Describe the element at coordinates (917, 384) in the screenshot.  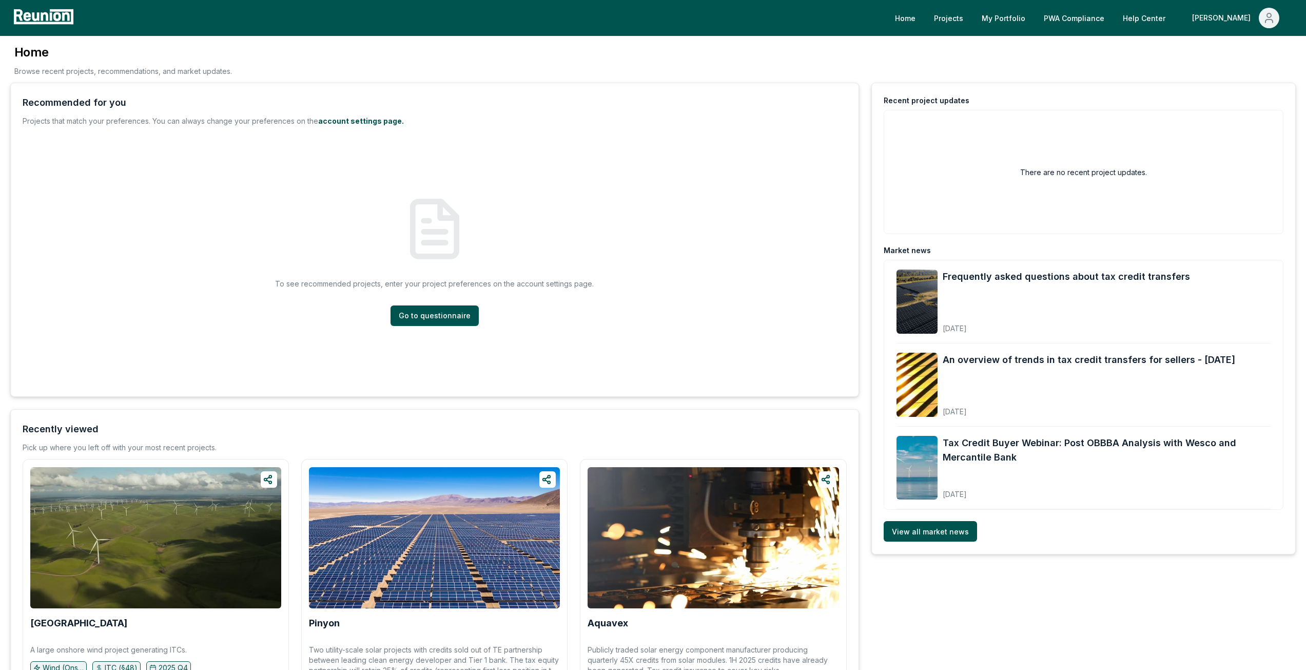
I see `a: An overview of trends in tax credit transfers for sellers - September 2025` at that location.